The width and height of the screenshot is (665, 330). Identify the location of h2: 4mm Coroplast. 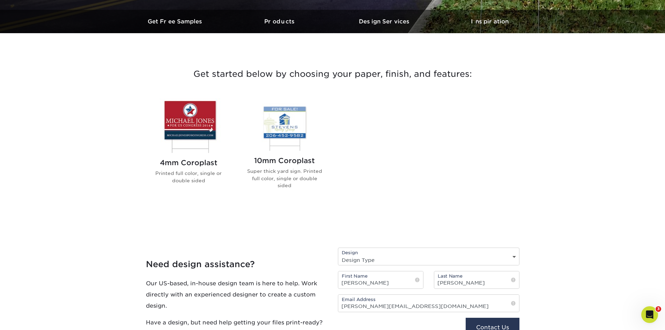
(189, 163).